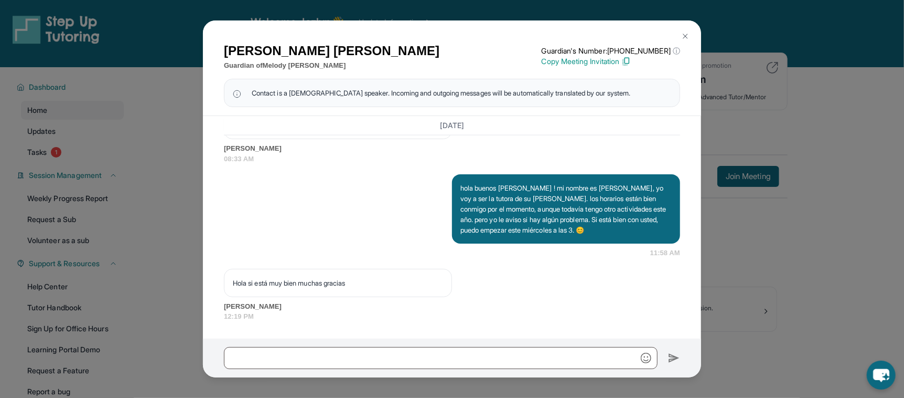 Image resolution: width=904 pixels, height=398 pixels. I want to click on img: Close Icon, so click(685, 36).